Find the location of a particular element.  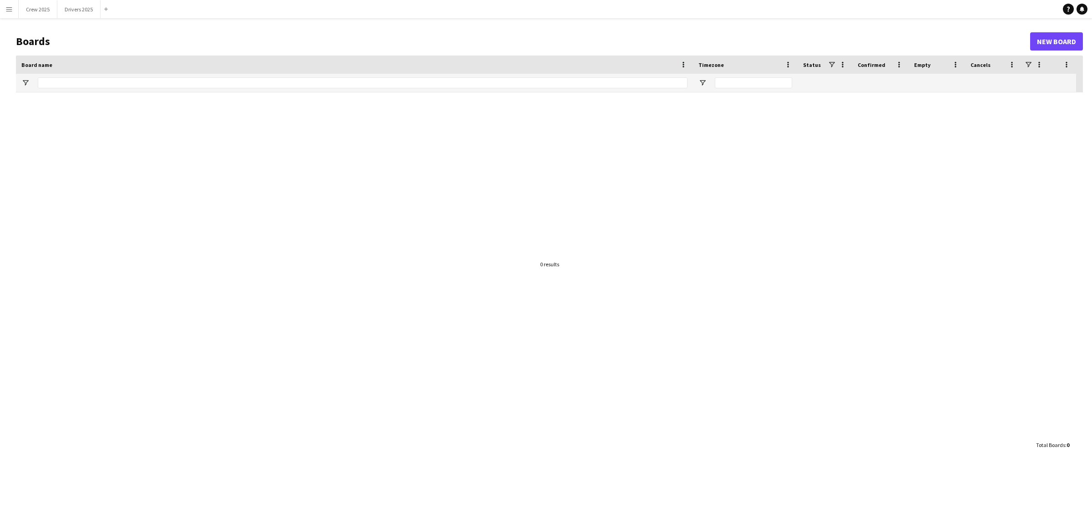

button: Drivers 2025 is located at coordinates (79, 9).